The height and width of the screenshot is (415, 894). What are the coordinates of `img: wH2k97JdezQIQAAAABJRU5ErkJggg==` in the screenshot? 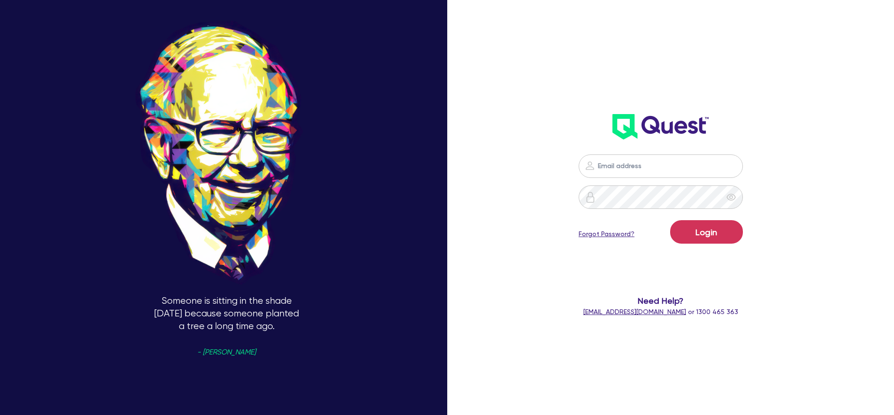 It's located at (660, 127).